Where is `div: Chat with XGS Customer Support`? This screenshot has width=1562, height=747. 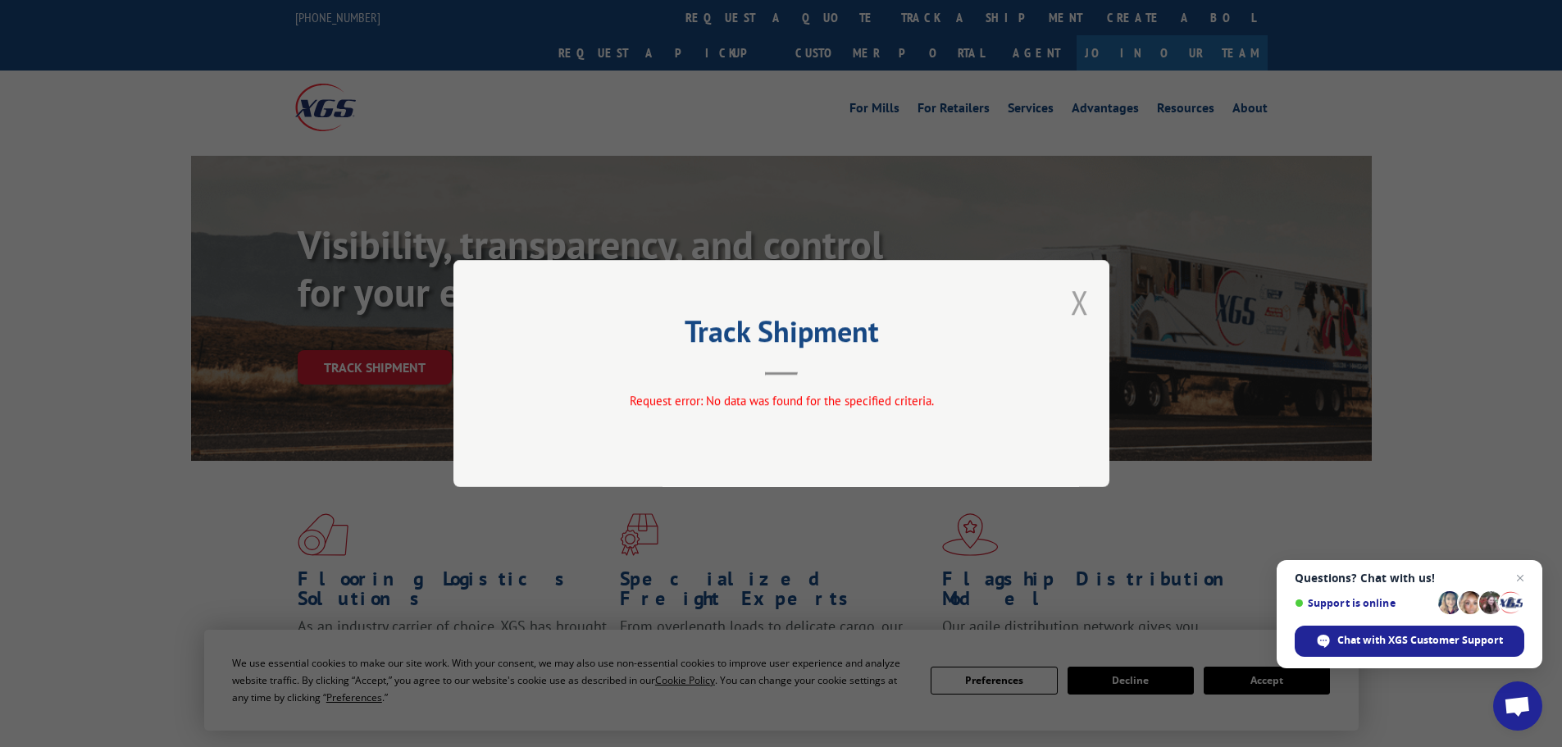
div: Chat with XGS Customer Support is located at coordinates (1409, 641).